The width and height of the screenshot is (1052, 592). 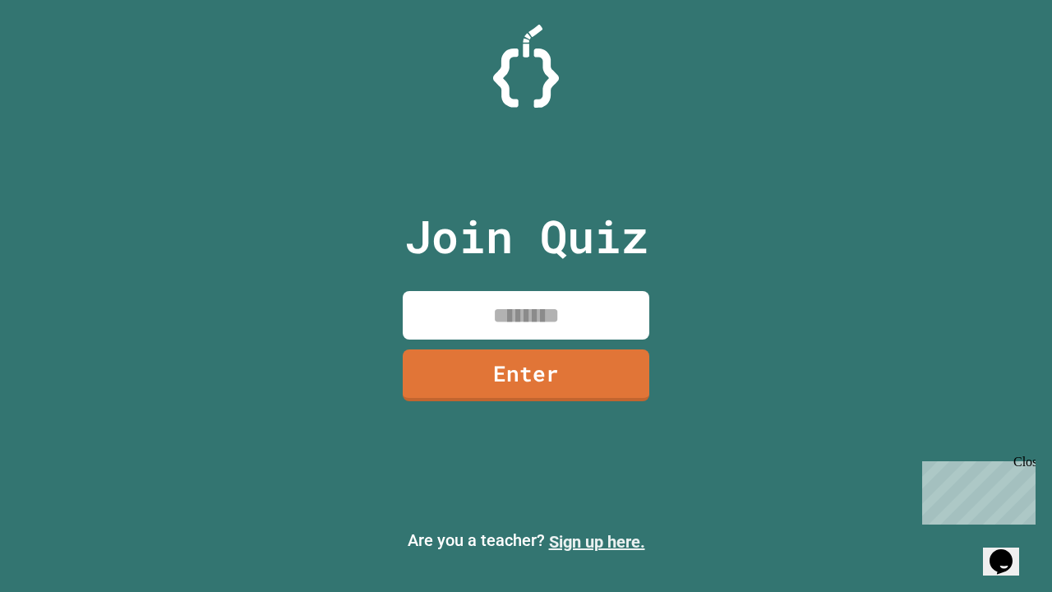 What do you see at coordinates (526, 236) in the screenshot?
I see `p: Join Quiz` at bounding box center [526, 236].